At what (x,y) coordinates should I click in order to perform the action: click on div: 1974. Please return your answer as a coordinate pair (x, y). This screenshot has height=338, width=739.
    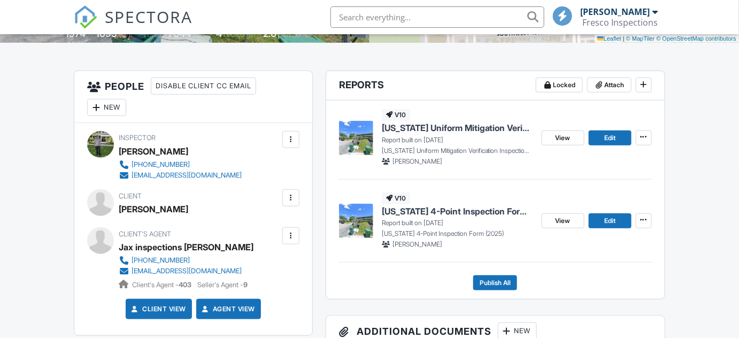
    Looking at the image, I should click on (76, 33).